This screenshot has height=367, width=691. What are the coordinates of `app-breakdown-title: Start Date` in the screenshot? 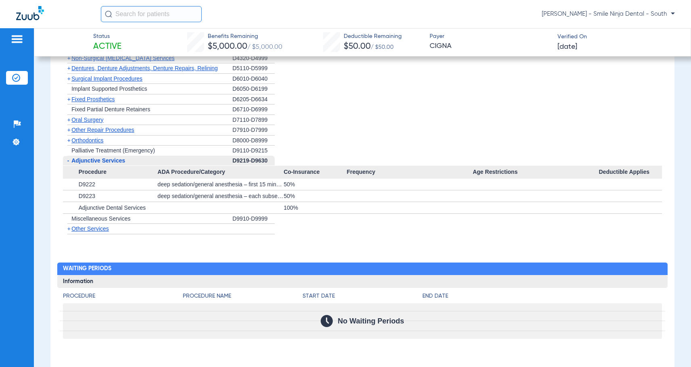 It's located at (362, 298).